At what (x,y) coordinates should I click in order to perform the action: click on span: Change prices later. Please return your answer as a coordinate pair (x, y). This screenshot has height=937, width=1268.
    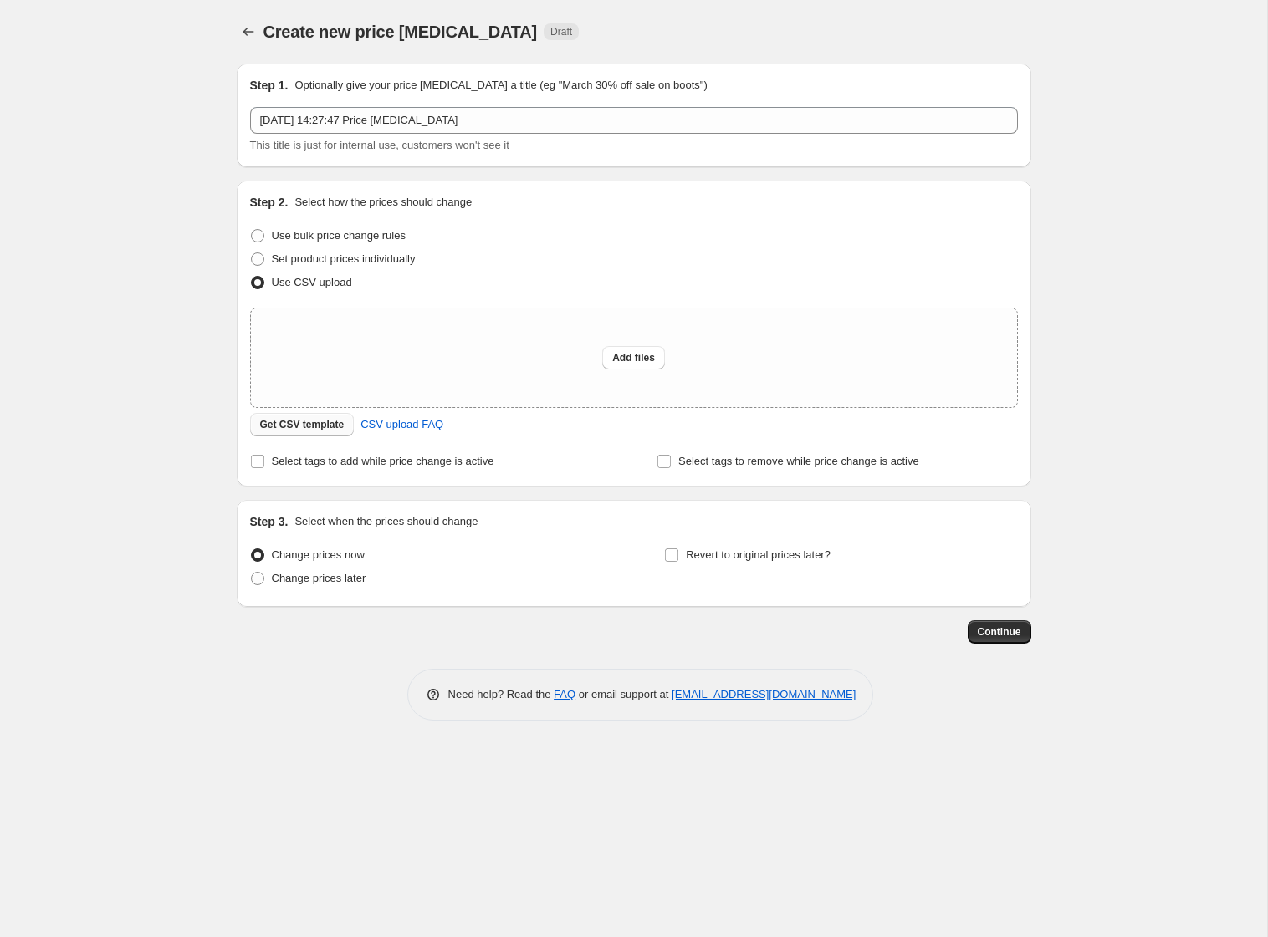
    Looking at the image, I should click on (319, 578).